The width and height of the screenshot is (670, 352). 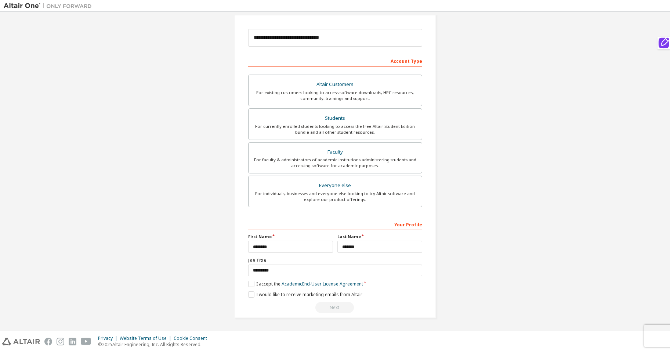 I want to click on label: I would like to receive marketing emails from Altair, so click(x=305, y=294).